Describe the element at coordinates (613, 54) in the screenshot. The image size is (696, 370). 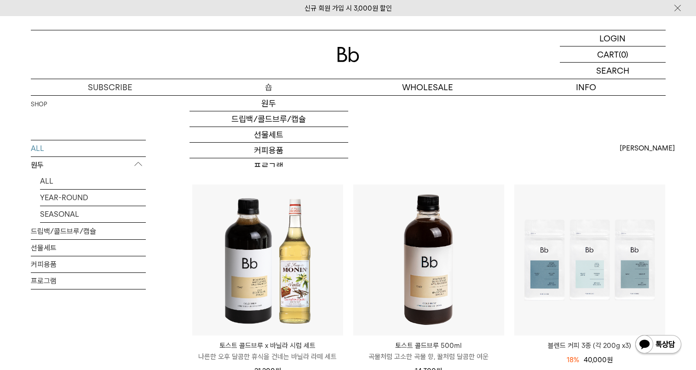
I see `a: CART (0)` at that location.